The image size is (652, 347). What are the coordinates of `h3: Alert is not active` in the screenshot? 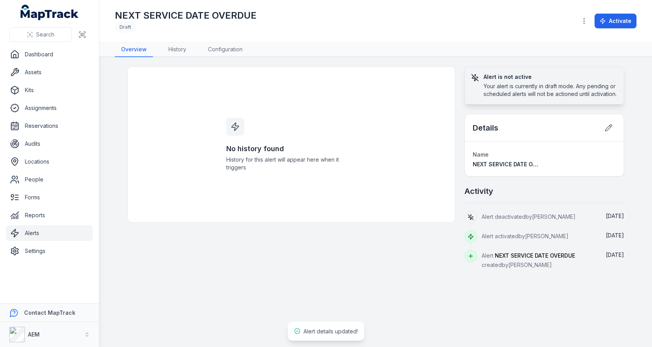 It's located at (550, 77).